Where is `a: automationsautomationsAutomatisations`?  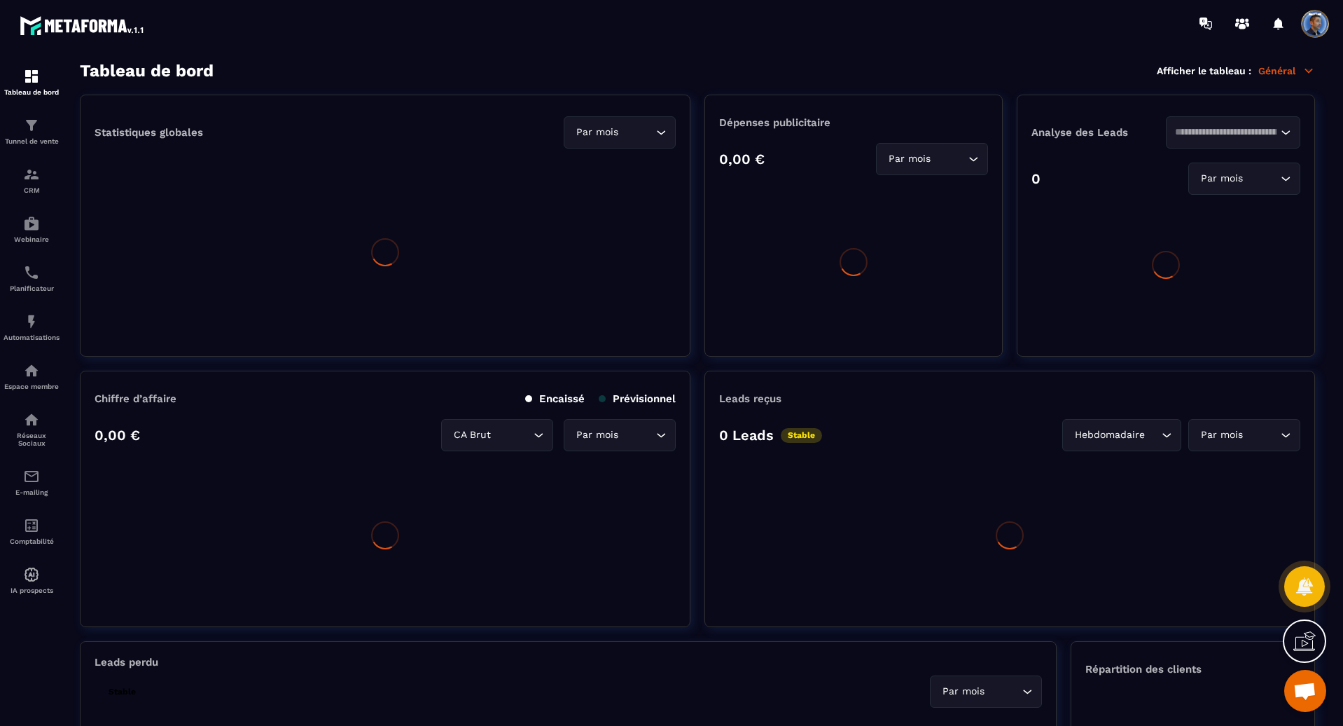 a: automationsautomationsAutomatisations is located at coordinates (32, 327).